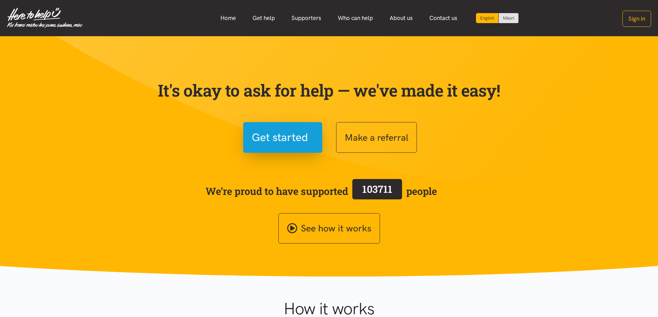  What do you see at coordinates (376, 137) in the screenshot?
I see `button: Make a referral` at bounding box center [376, 137].